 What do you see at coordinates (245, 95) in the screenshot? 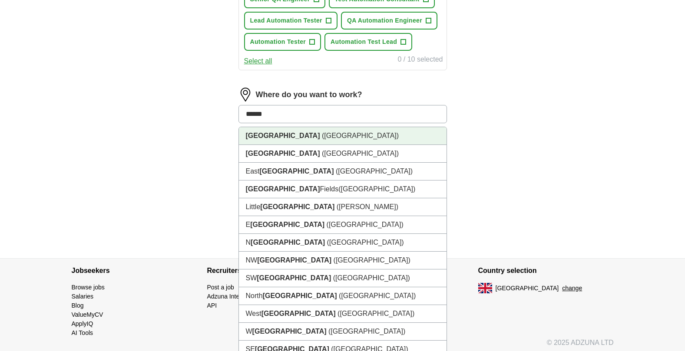
I see `img: location.png` at bounding box center [245, 95].